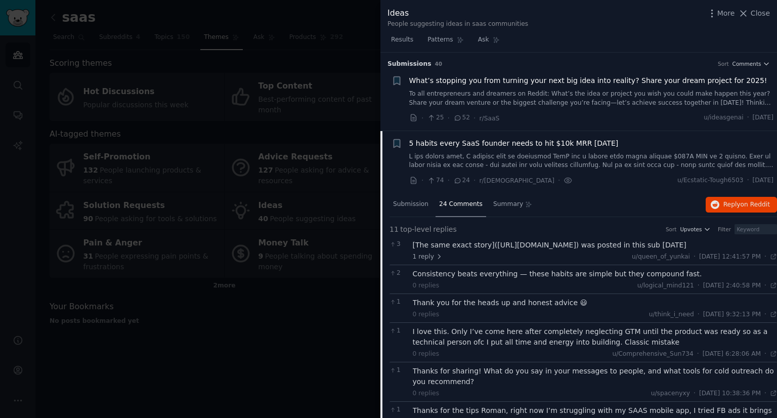 The width and height of the screenshot is (777, 418). I want to click on button: Upvotes, so click(695, 229).